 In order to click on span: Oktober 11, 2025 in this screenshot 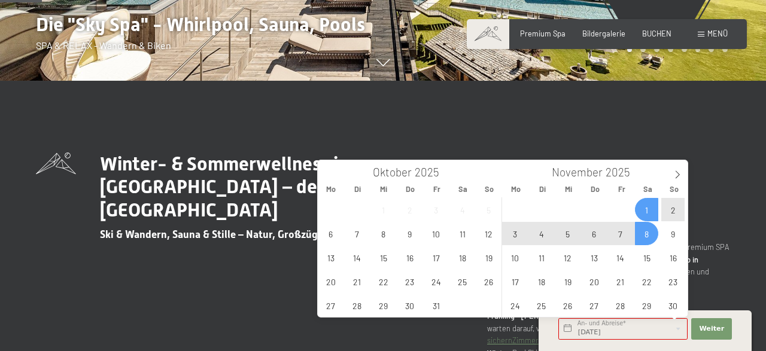, I will do `click(462, 233)`.